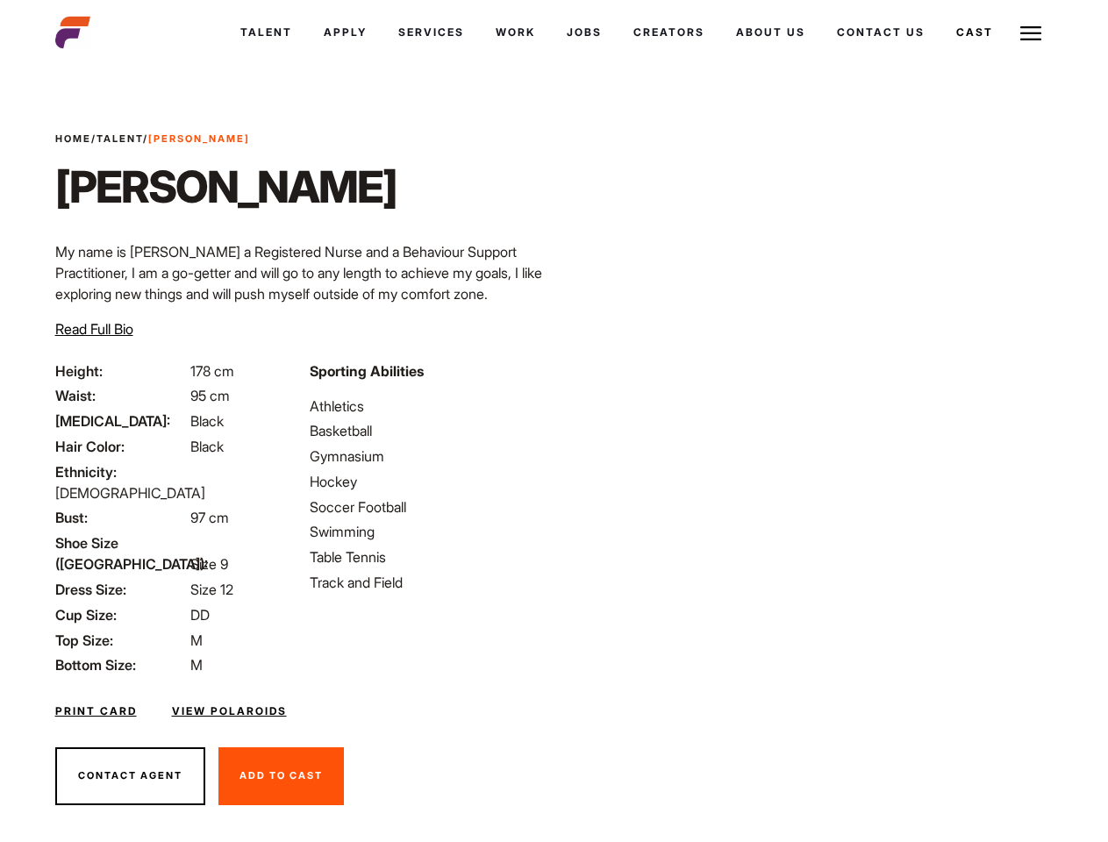 The image size is (1108, 842). I want to click on span: Bottom Size:, so click(121, 665).